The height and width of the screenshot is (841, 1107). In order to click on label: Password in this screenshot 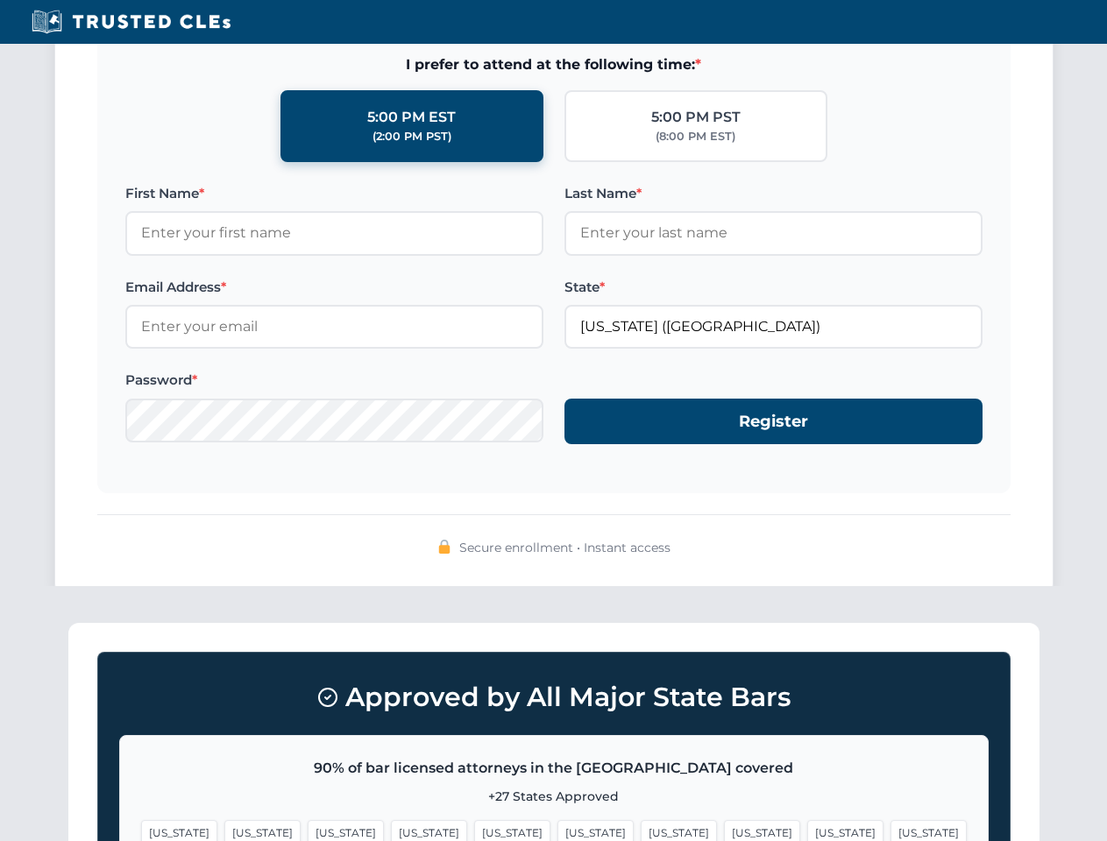, I will do `click(334, 380)`.